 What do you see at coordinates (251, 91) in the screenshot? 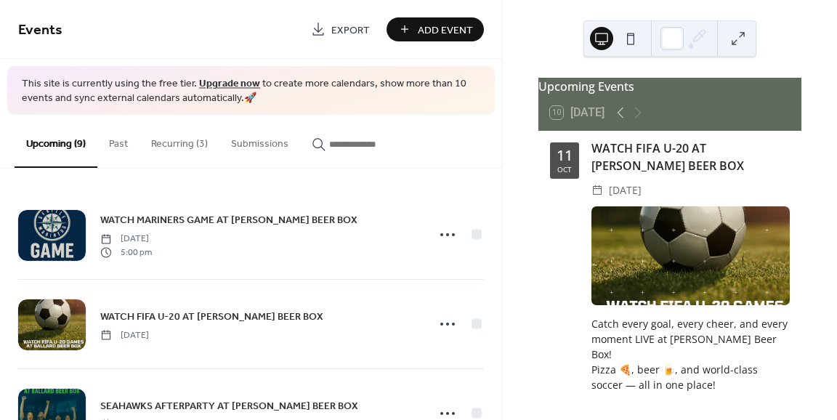
I see `span: This site is currently using the free tier. to create more calendars, show more than 10 events an...` at bounding box center [251, 91].